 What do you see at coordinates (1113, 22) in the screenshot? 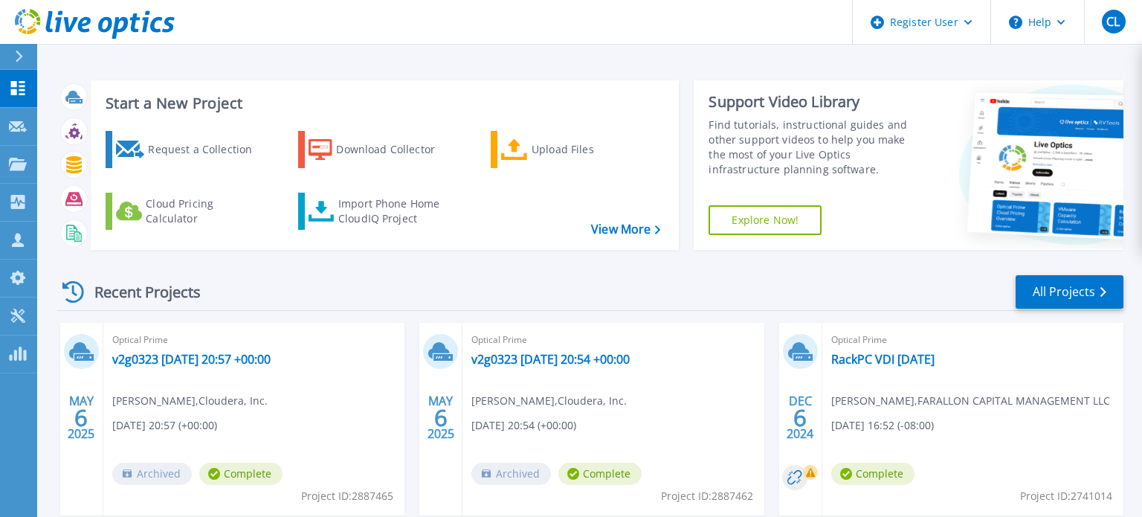
I see `span: CL` at bounding box center [1113, 22].